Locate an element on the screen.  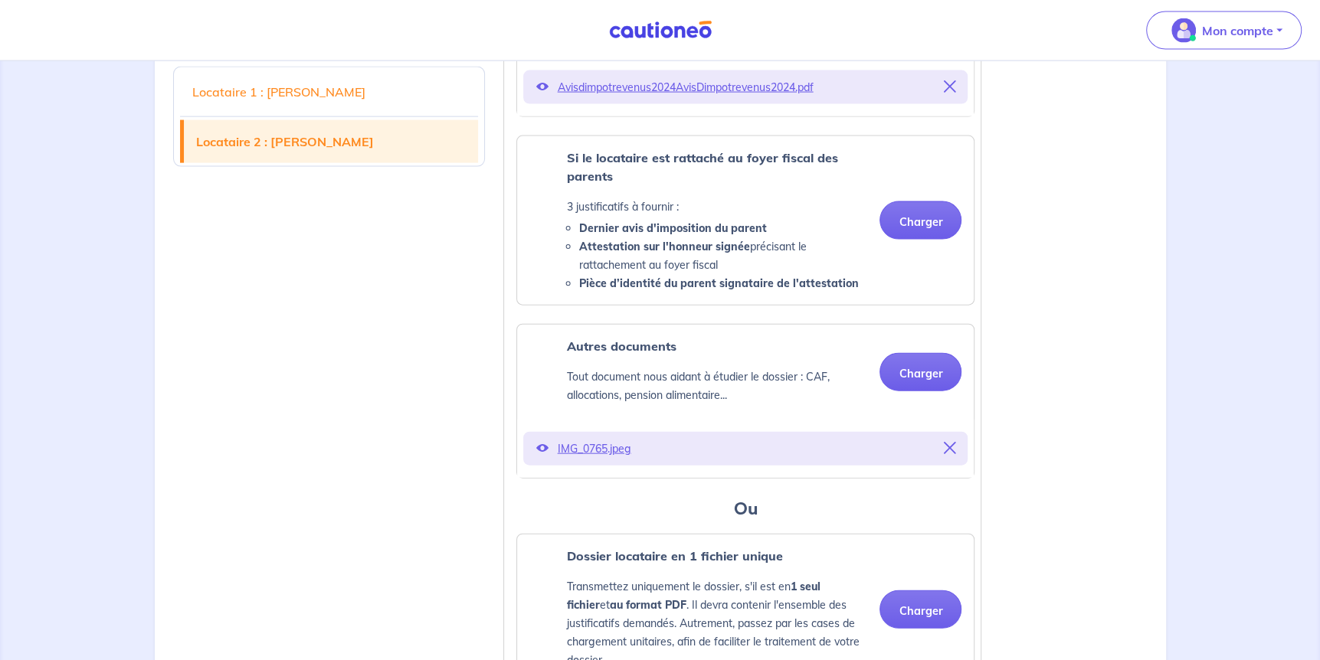
strong: Dossier locataire en 1 fichier unique is located at coordinates (674, 556).